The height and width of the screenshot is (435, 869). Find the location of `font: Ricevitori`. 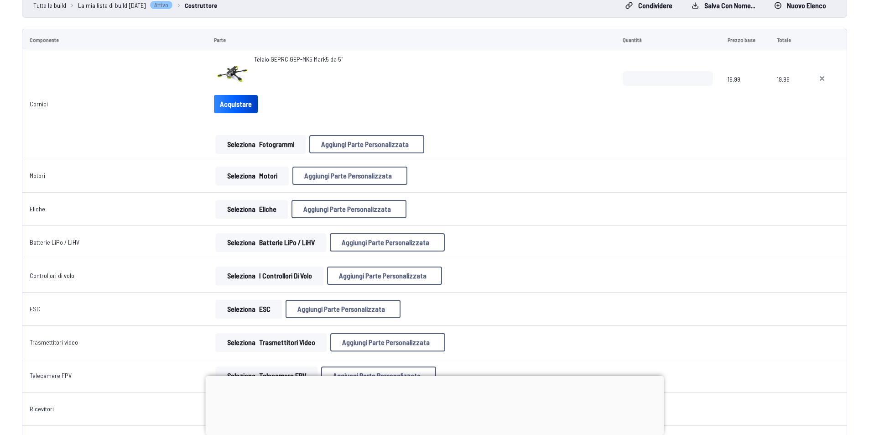

font: Ricevitori is located at coordinates (41, 408).